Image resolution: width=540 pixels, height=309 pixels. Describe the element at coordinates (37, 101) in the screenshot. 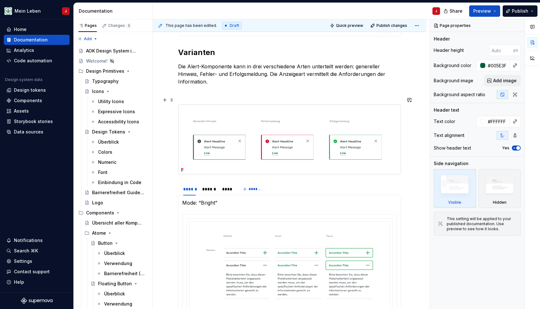

I see `a: Components` at that location.